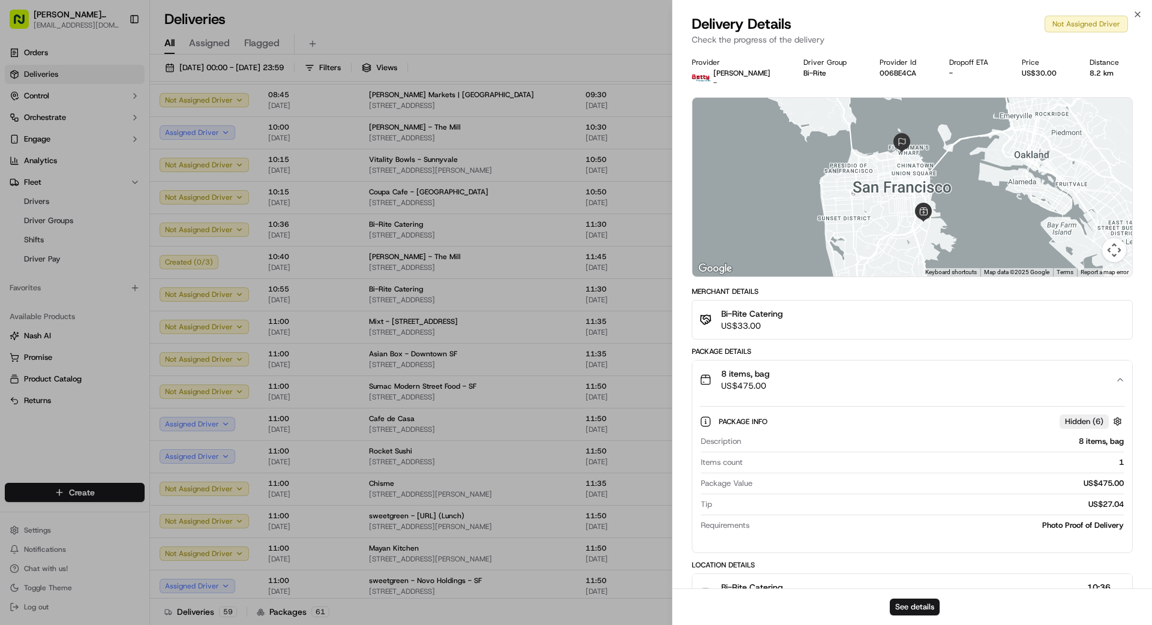 This screenshot has height=625, width=1152. I want to click on a: Powered byPylon, so click(115, 302).